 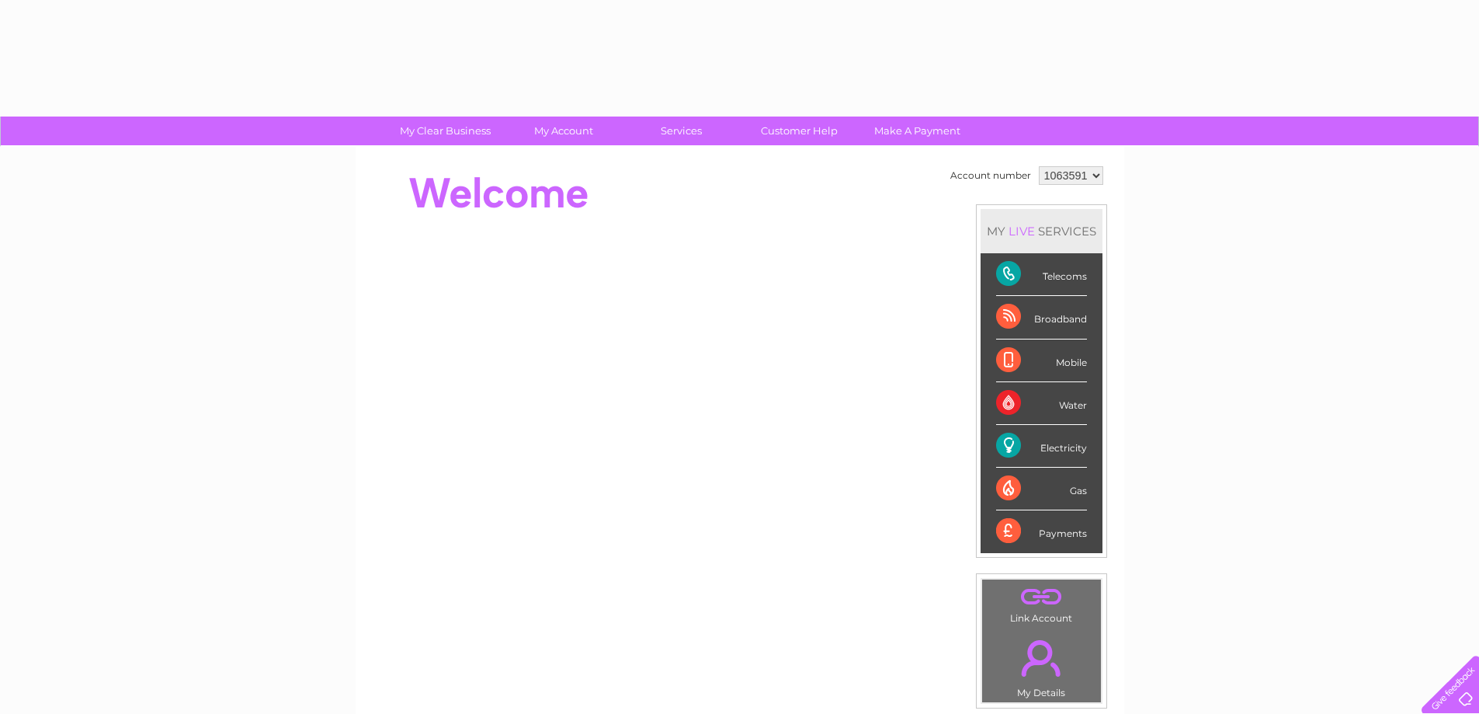 What do you see at coordinates (1022, 231) in the screenshot?
I see `div: LIVE` at bounding box center [1022, 231].